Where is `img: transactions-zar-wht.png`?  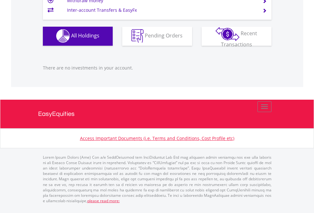 img: transactions-zar-wht.png is located at coordinates (228, 34).